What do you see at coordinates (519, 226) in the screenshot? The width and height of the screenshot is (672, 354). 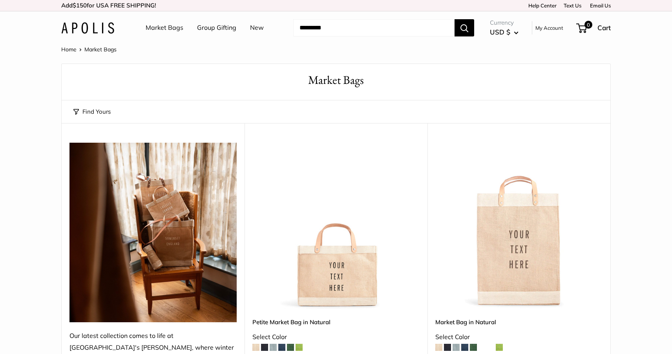 I see `a: Market Bag in NaturalMarket Bag in Natural` at bounding box center [519, 226].